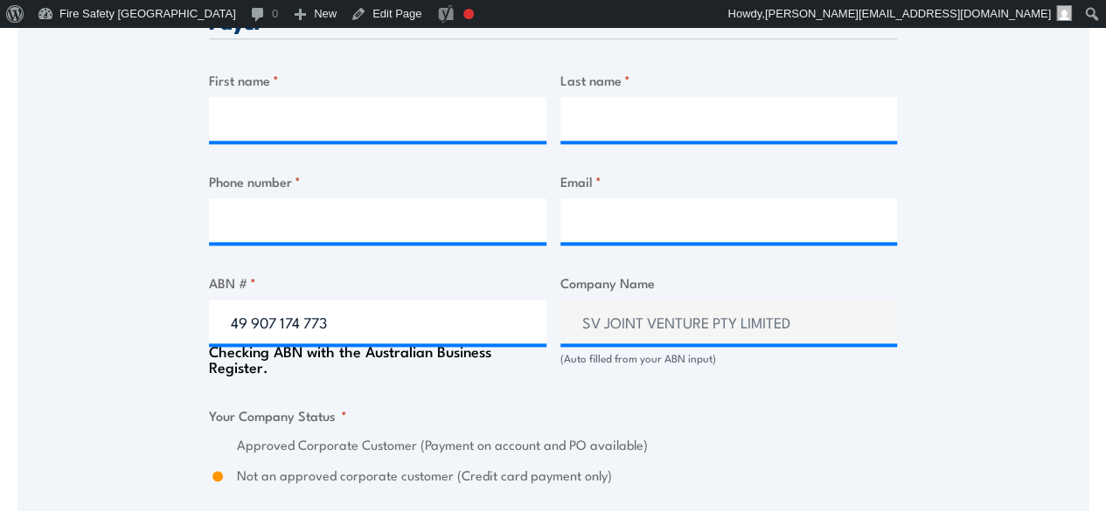 Image resolution: width=1106 pixels, height=511 pixels. I want to click on div: (Auto filled from your ABN input), so click(729, 358).